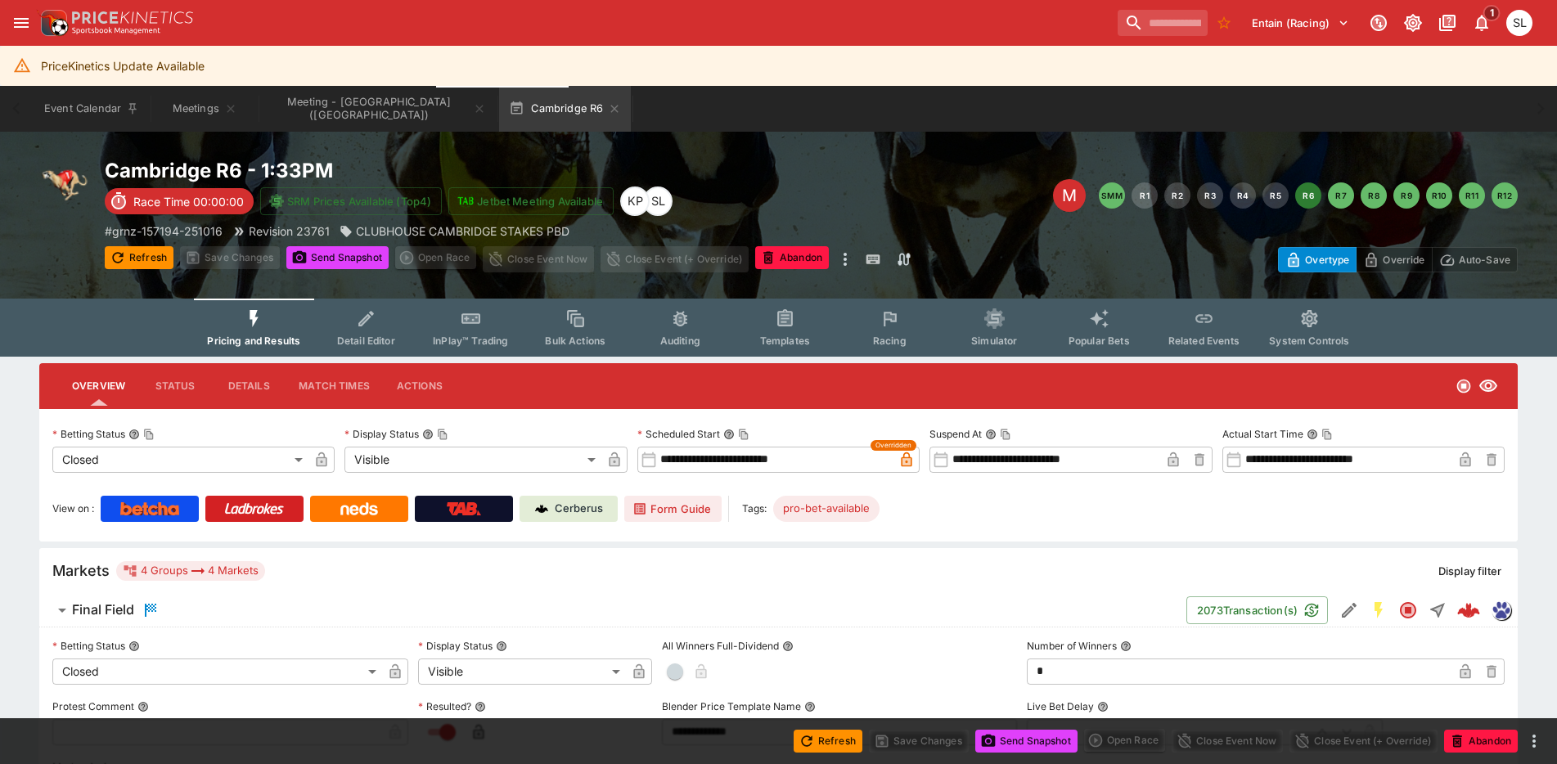 The height and width of the screenshot is (764, 1557). What do you see at coordinates (720, 645) in the screenshot?
I see `p: All Winners Full-Dividend` at bounding box center [720, 645].